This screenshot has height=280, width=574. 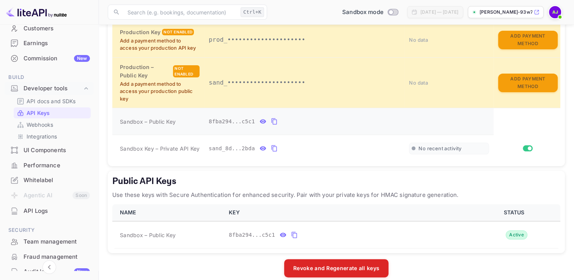 I want to click on img: LiteAPI logo, so click(x=36, y=12).